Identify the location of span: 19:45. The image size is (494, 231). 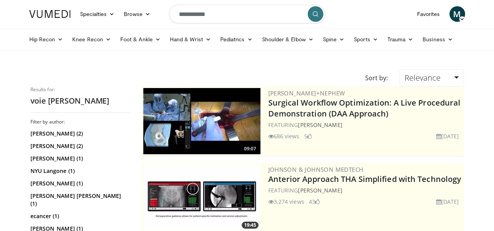
(250, 226).